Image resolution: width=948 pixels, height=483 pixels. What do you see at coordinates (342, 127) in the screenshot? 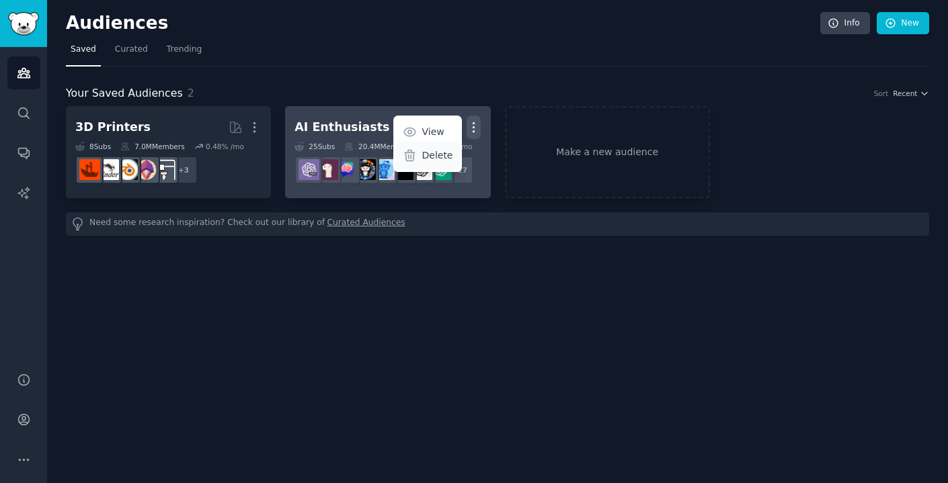
I see `div: AI Enthusiasts` at bounding box center [342, 127].